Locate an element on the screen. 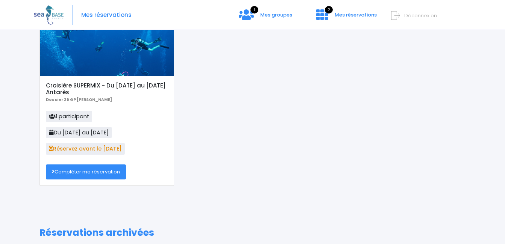 The height and width of the screenshot is (244, 505). span: Mes groupes is located at coordinates (276, 15).